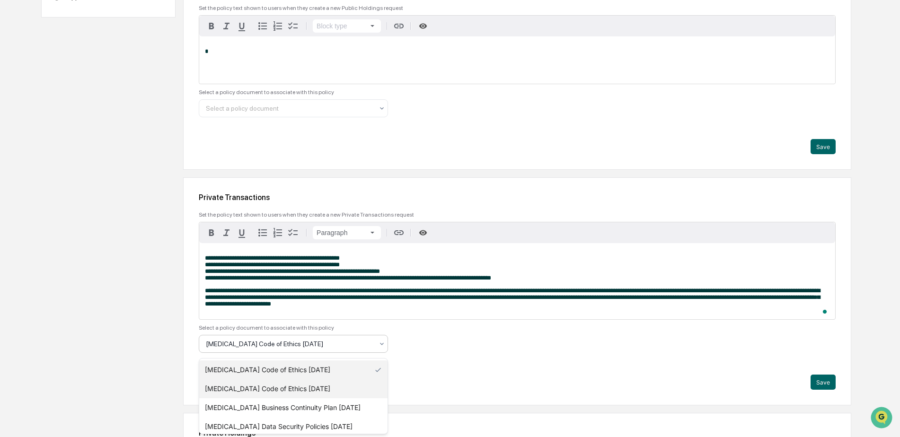  I want to click on a: Powered byPylon, so click(90, 164).